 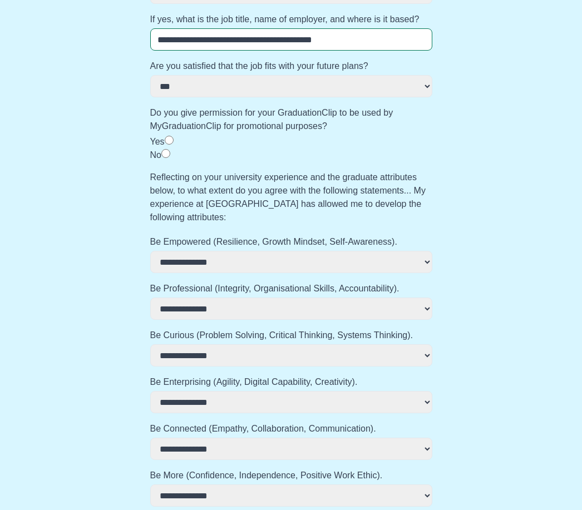 I want to click on label: Be Curious (Problem Solving, Critical Thinking, Systems Thinking)., so click(x=291, y=335).